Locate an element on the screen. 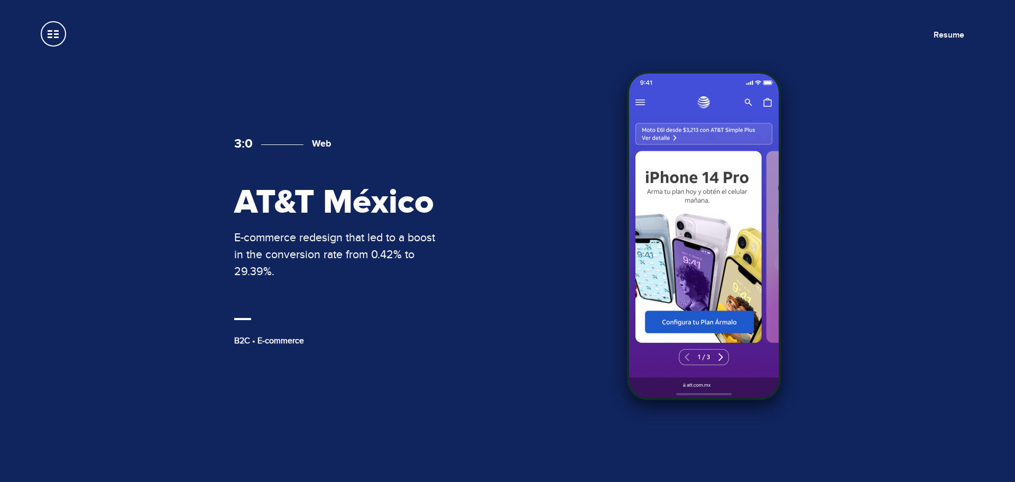 This screenshot has height=482, width=1015. img: Expo is located at coordinates (704, 235).